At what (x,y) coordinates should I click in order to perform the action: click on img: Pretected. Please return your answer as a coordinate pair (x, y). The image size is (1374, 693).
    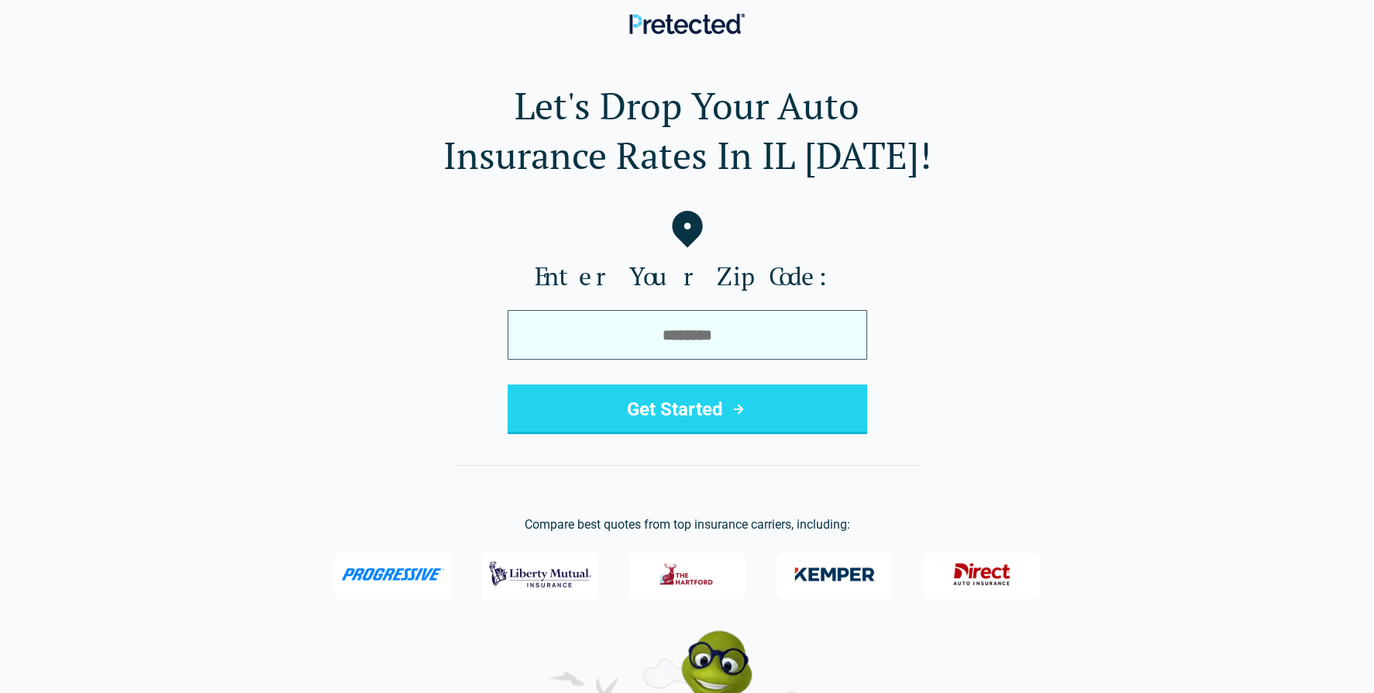
    Looking at the image, I should click on (687, 23).